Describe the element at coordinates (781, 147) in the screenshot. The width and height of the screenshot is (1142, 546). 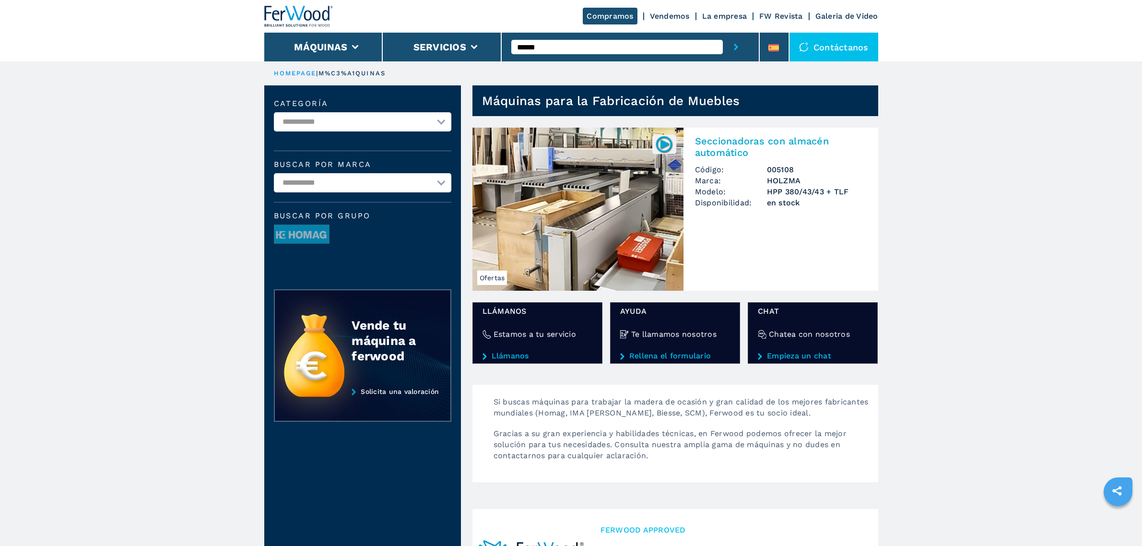
I see `h2: Seccionadoras con almacén automático` at that location.